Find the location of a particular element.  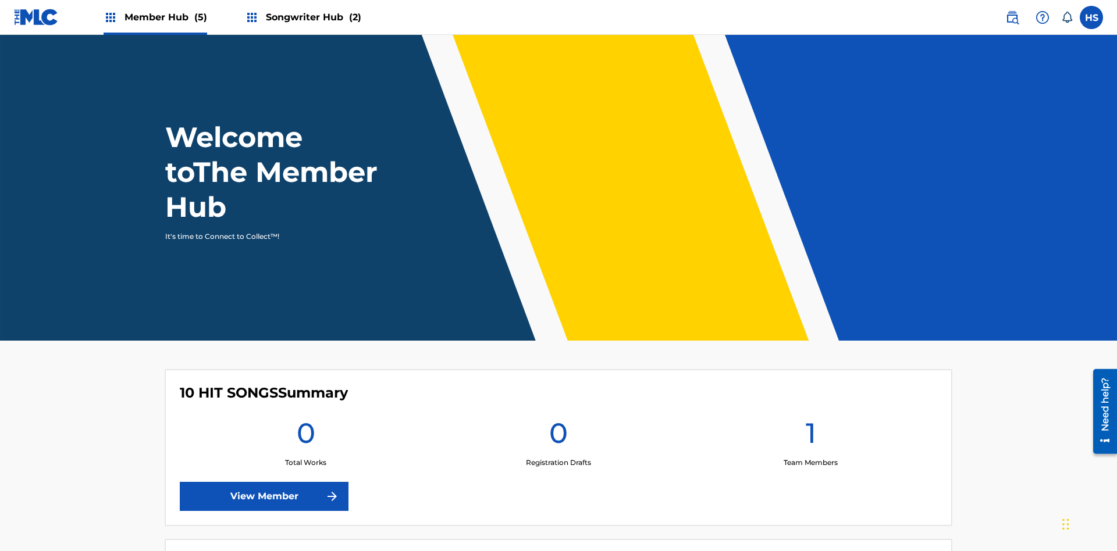

div: Help is located at coordinates (1042, 17).